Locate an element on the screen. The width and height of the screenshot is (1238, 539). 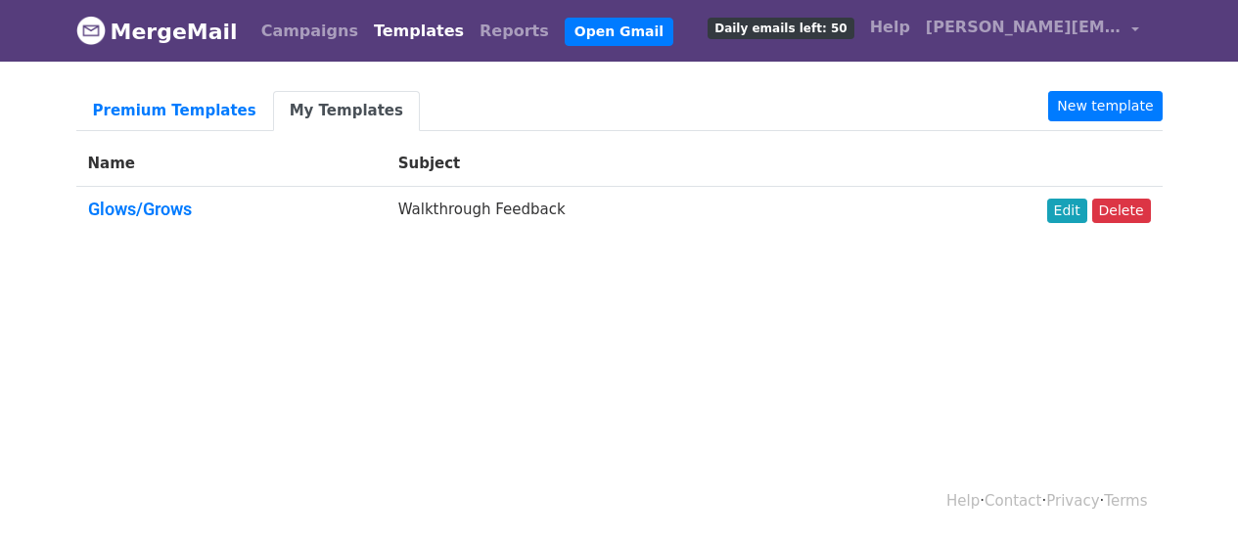
a: Campaigns is located at coordinates (309, 31).